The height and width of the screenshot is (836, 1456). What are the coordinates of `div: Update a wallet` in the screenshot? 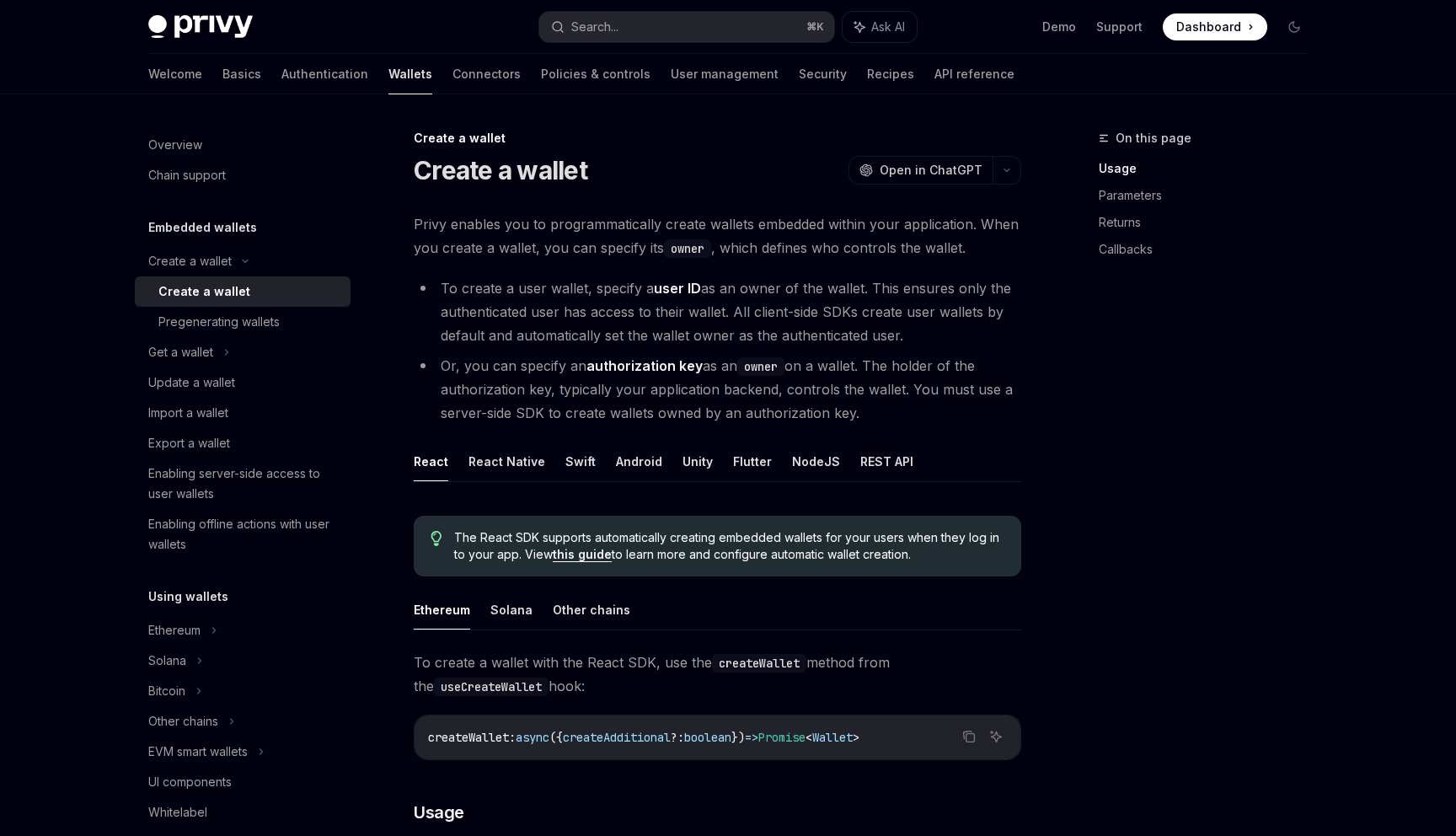 It's located at (192, 382).